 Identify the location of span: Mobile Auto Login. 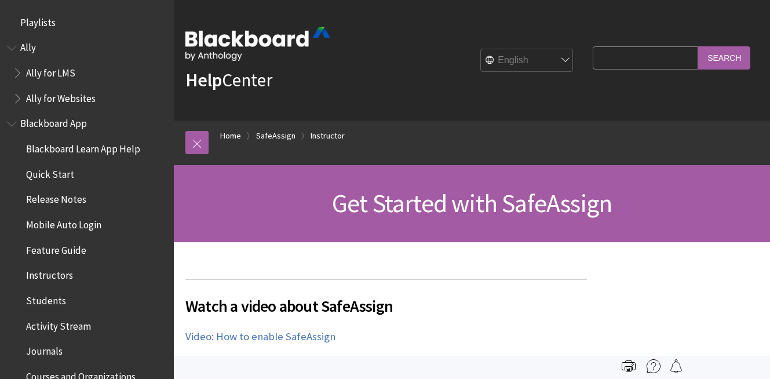
(64, 222).